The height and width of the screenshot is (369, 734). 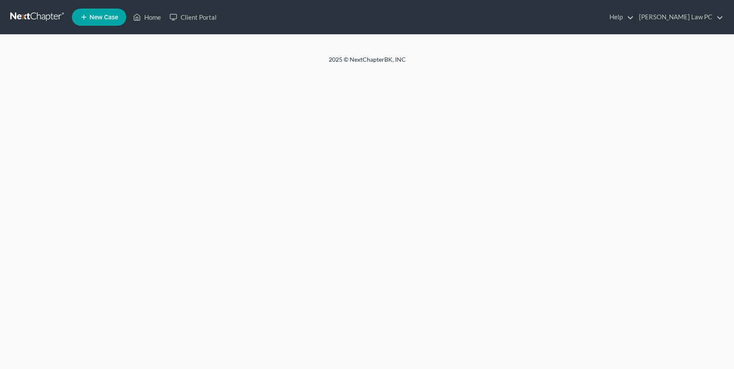 What do you see at coordinates (620, 17) in the screenshot?
I see `a: Help` at bounding box center [620, 17].